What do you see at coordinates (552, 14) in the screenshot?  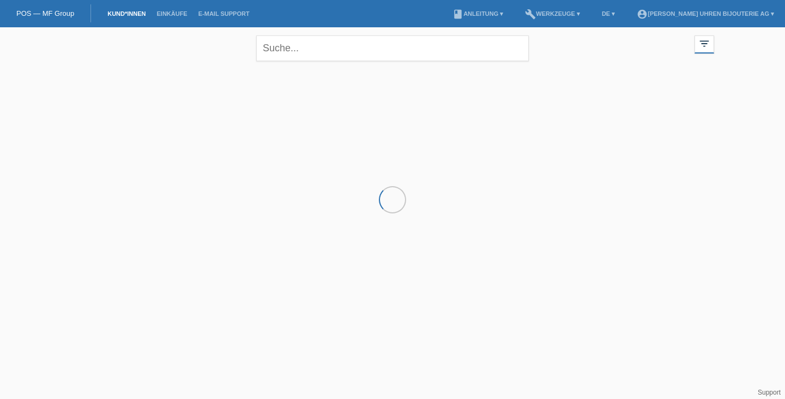 I see `a: buildWerkzeuge ▾` at bounding box center [552, 14].